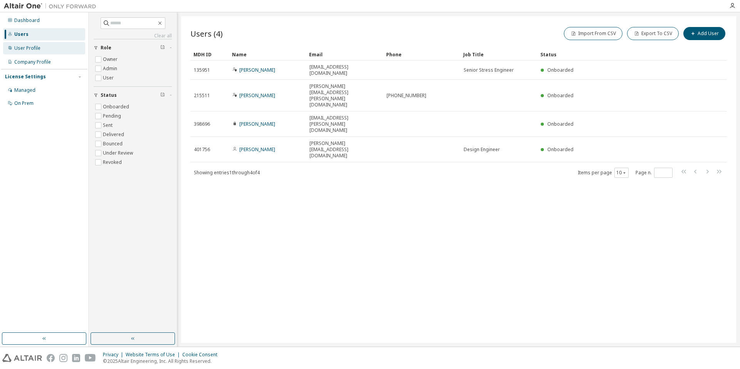  What do you see at coordinates (113, 162) in the screenshot?
I see `label: Revoked` at bounding box center [113, 162].